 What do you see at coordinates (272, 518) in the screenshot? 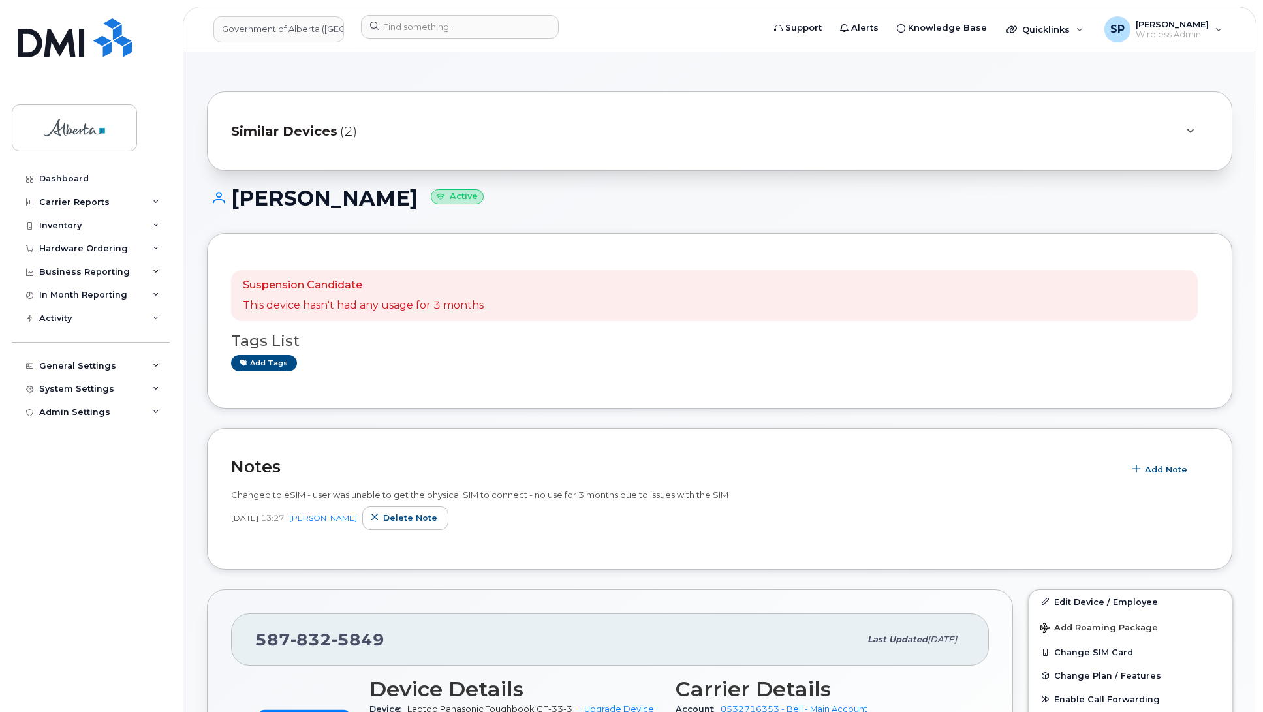
I see `span: 13:27` at bounding box center [272, 518].